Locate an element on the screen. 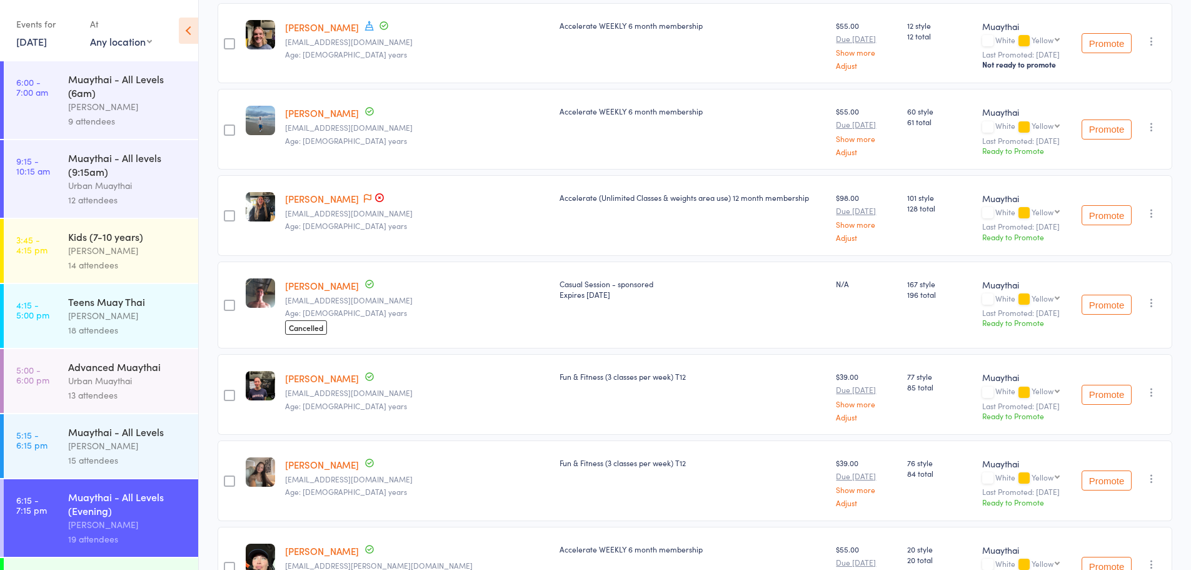  span: 12 total is located at coordinates (939, 36).